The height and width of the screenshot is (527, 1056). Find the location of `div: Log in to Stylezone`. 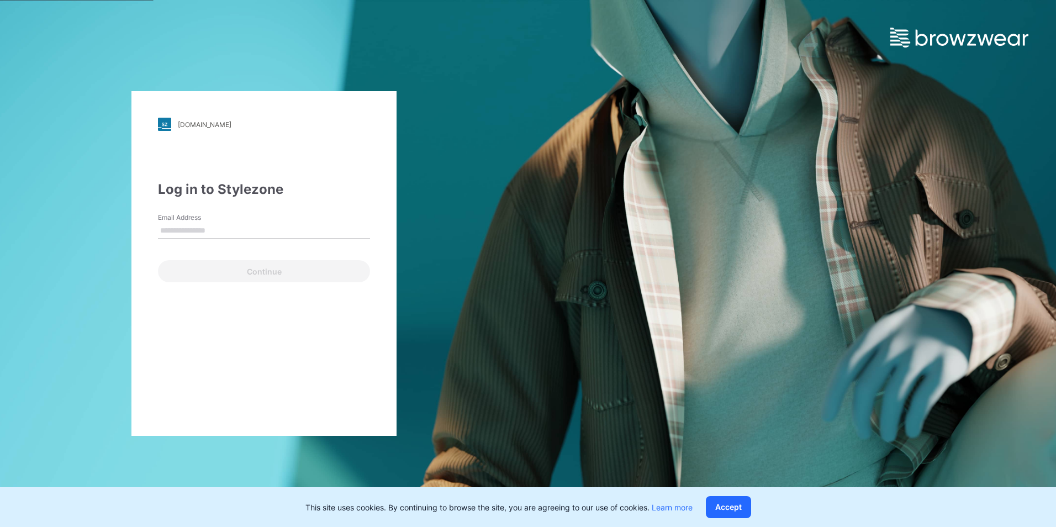

div: Log in to Stylezone is located at coordinates (264, 189).